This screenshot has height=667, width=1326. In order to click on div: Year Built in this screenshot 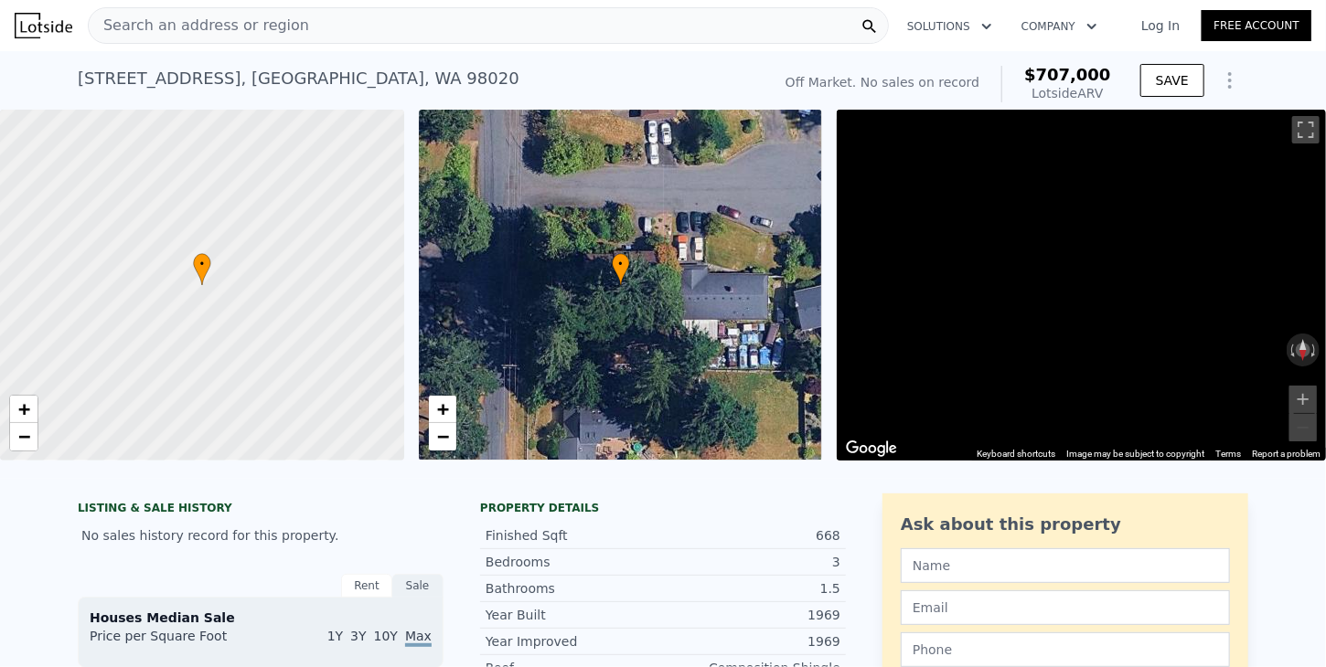, I will do `click(574, 615)`.